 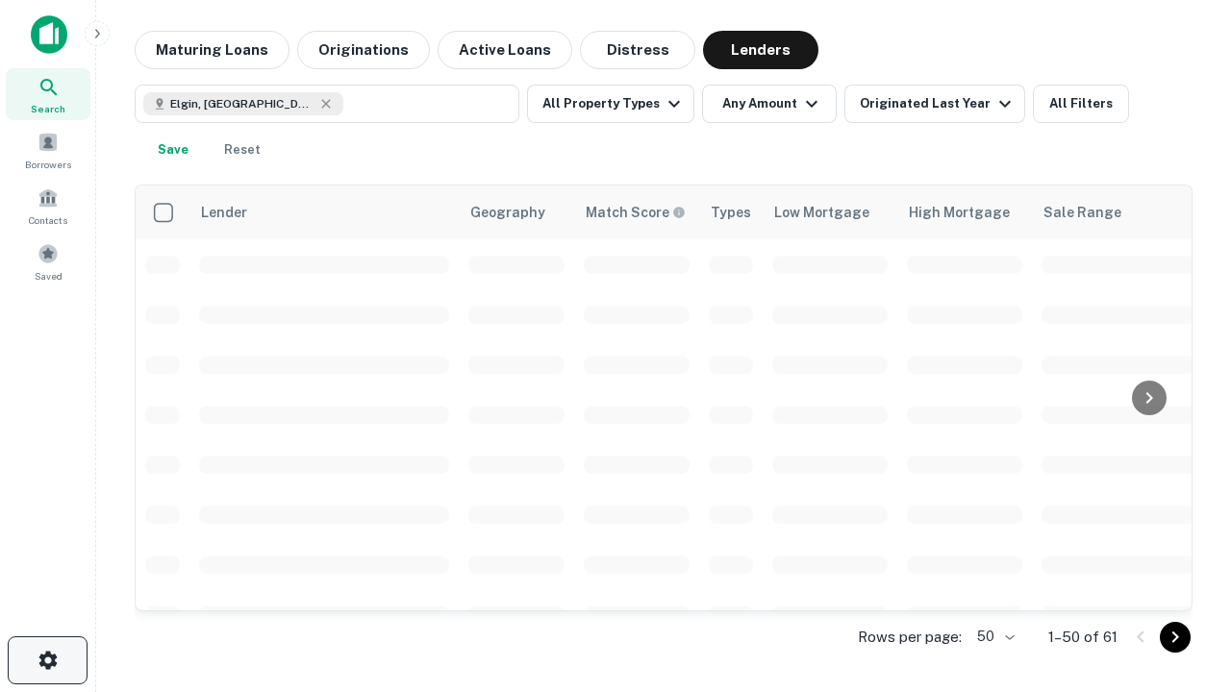 I want to click on th: Types, so click(x=731, y=213).